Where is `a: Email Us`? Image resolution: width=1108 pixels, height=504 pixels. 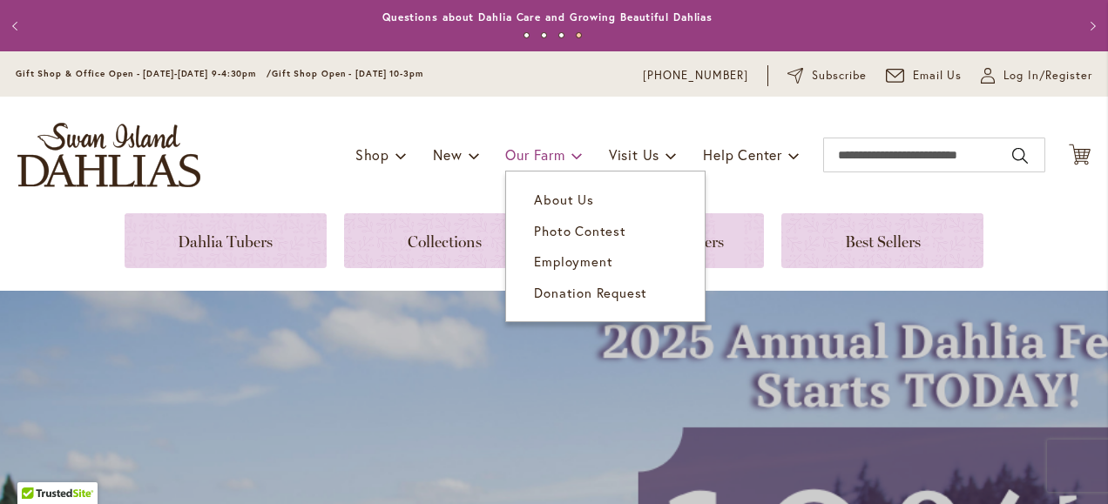 a: Email Us is located at coordinates (924, 76).